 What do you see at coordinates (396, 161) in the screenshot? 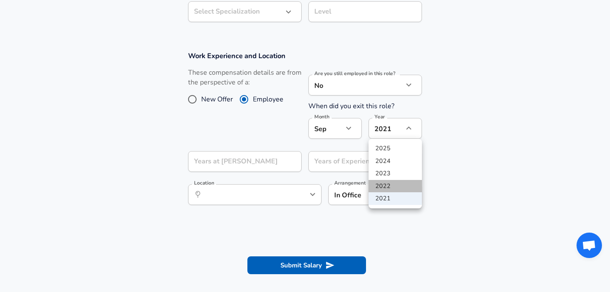
I see `li: 2024` at bounding box center [396, 161].